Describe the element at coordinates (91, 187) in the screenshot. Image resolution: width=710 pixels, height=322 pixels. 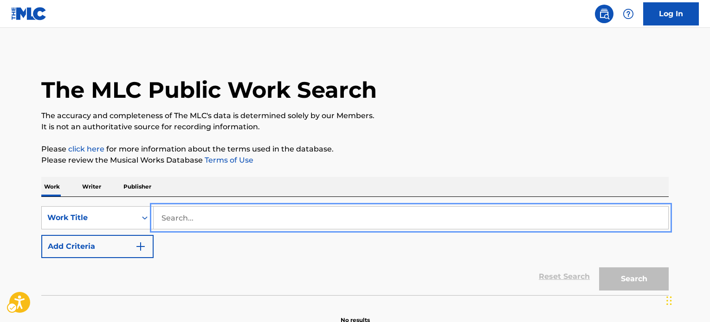
I see `p: Writer` at that location.